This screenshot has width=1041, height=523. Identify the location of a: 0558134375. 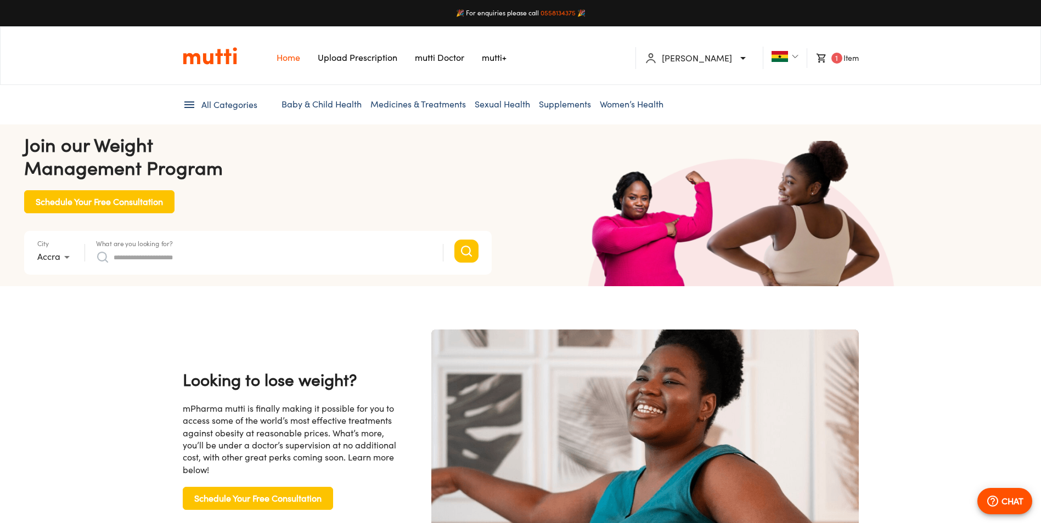
(558, 13).